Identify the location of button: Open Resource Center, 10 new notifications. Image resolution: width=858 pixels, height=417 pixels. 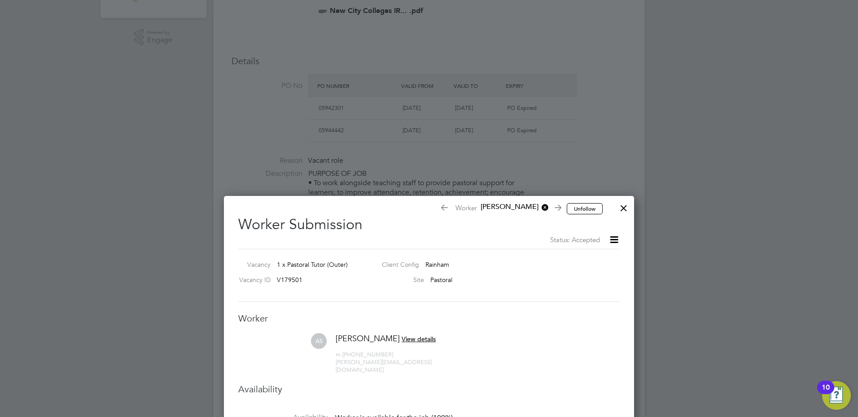
(836, 396).